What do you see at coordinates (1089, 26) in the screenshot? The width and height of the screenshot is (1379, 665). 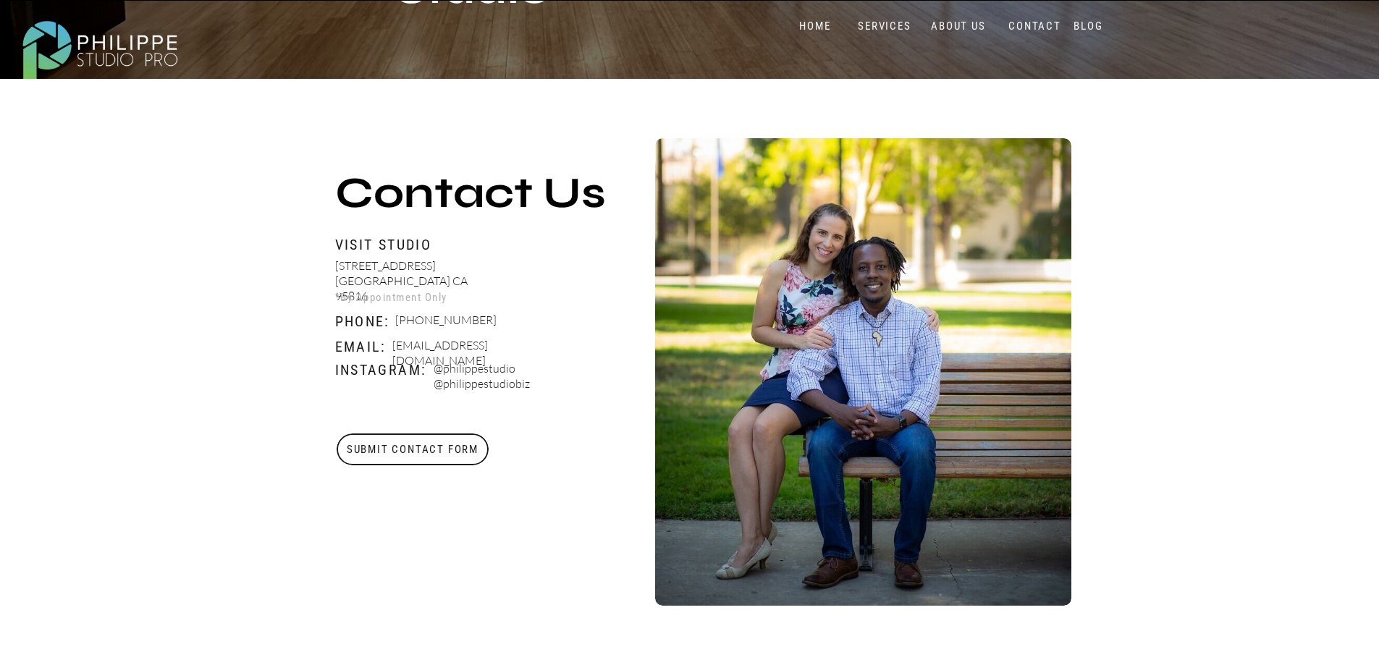 I see `a: BLOG` at bounding box center [1089, 26].